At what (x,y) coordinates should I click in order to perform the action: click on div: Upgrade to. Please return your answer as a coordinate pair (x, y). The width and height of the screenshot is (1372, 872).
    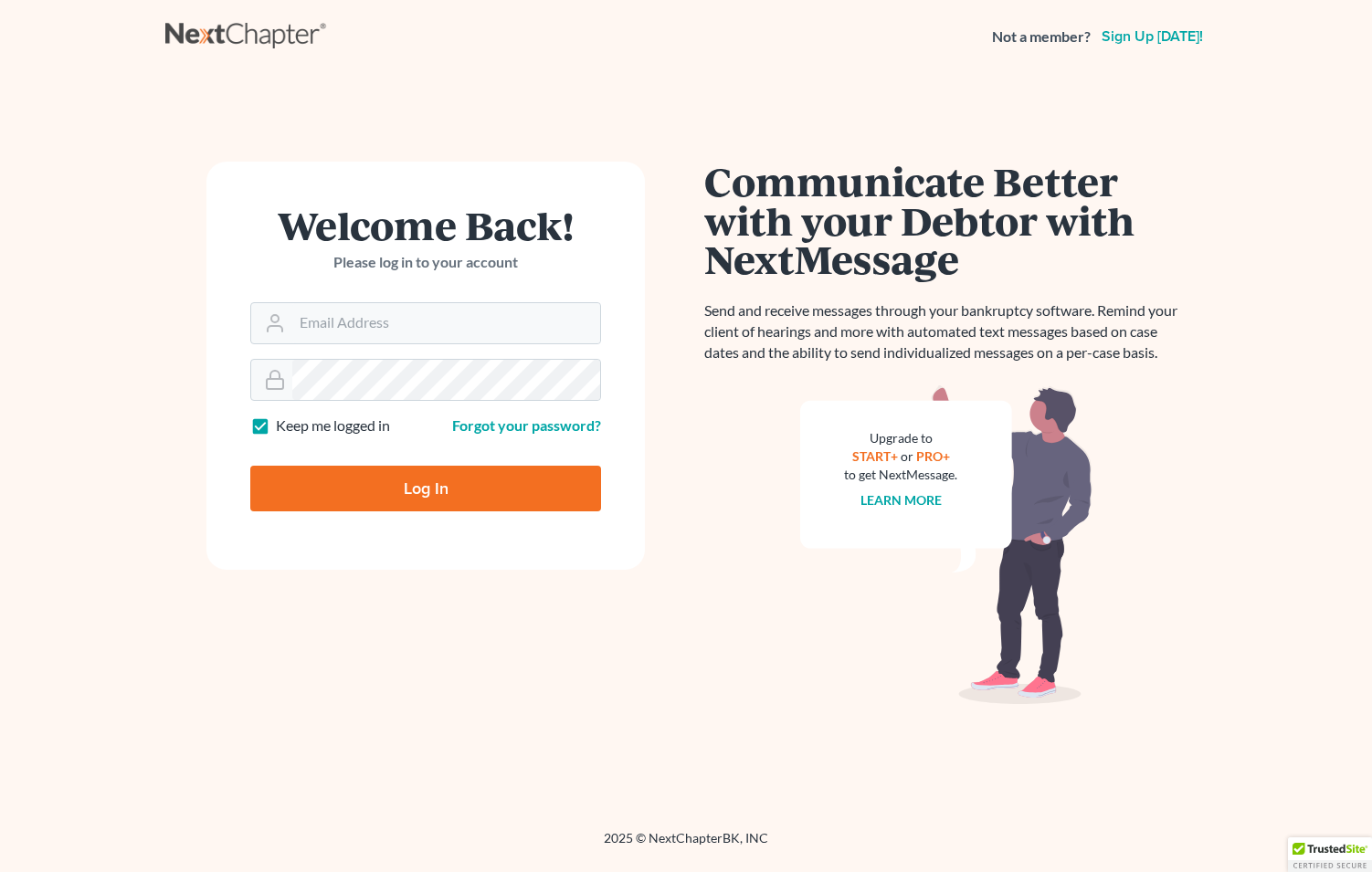
    Looking at the image, I should click on (901, 438).